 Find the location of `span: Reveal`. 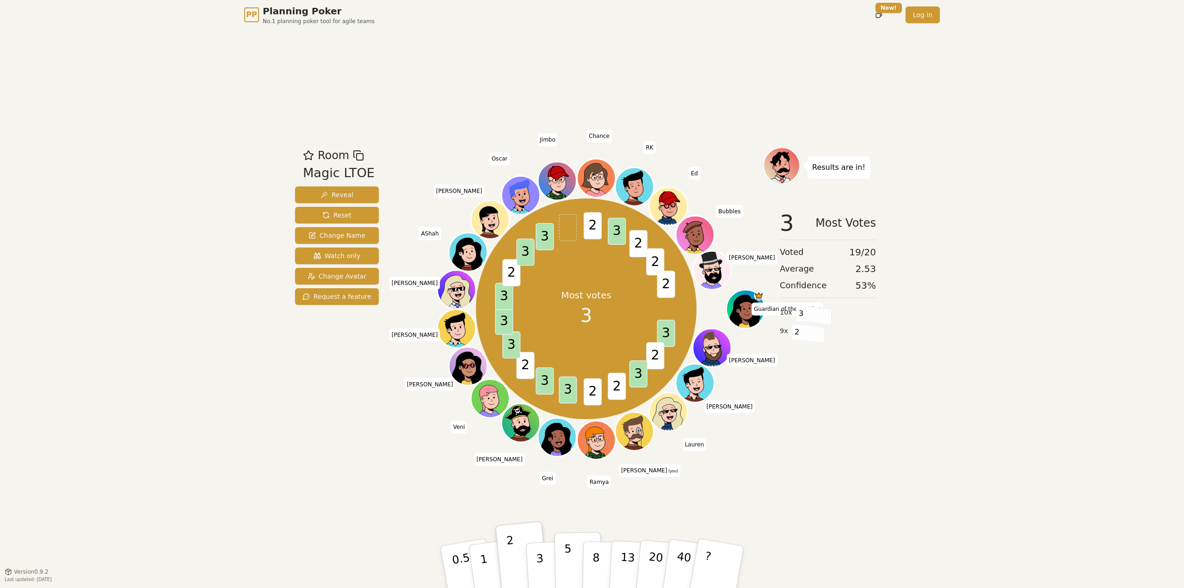

span: Reveal is located at coordinates (337, 195).